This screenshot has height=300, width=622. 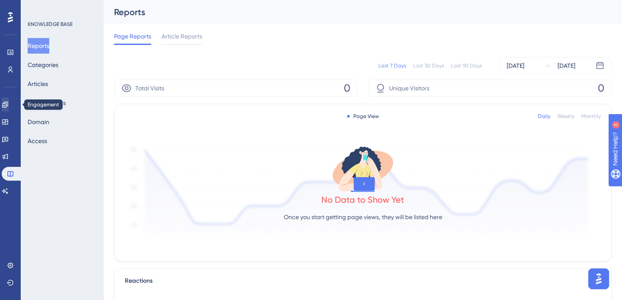 What do you see at coordinates (352, 12) in the screenshot?
I see `div: Reports` at bounding box center [352, 12].